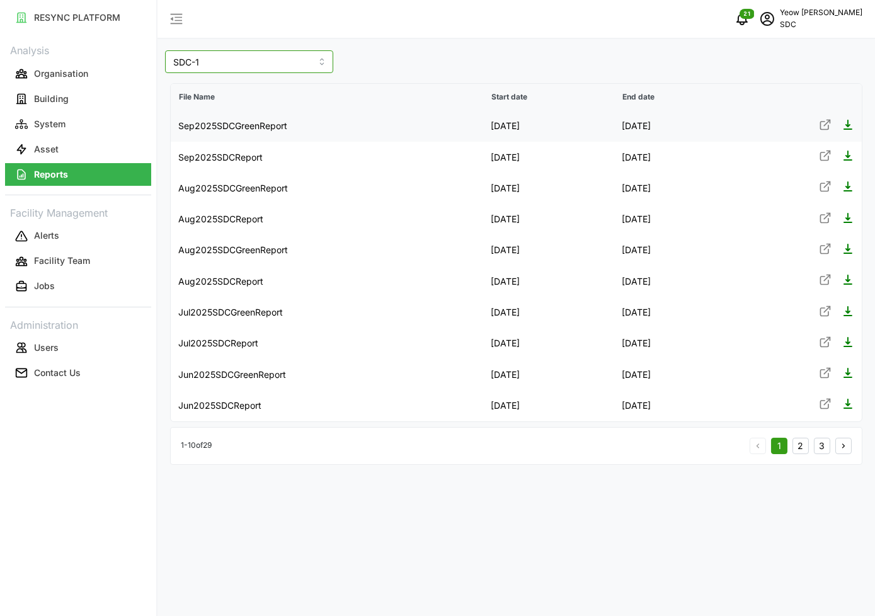 The height and width of the screenshot is (616, 875). What do you see at coordinates (57, 373) in the screenshot?
I see `p: Contact Us` at bounding box center [57, 373].